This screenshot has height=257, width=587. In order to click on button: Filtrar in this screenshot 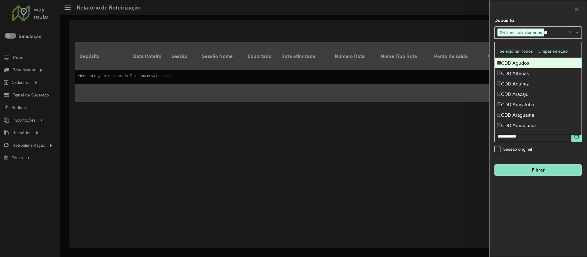, I will do `click(538, 170)`.